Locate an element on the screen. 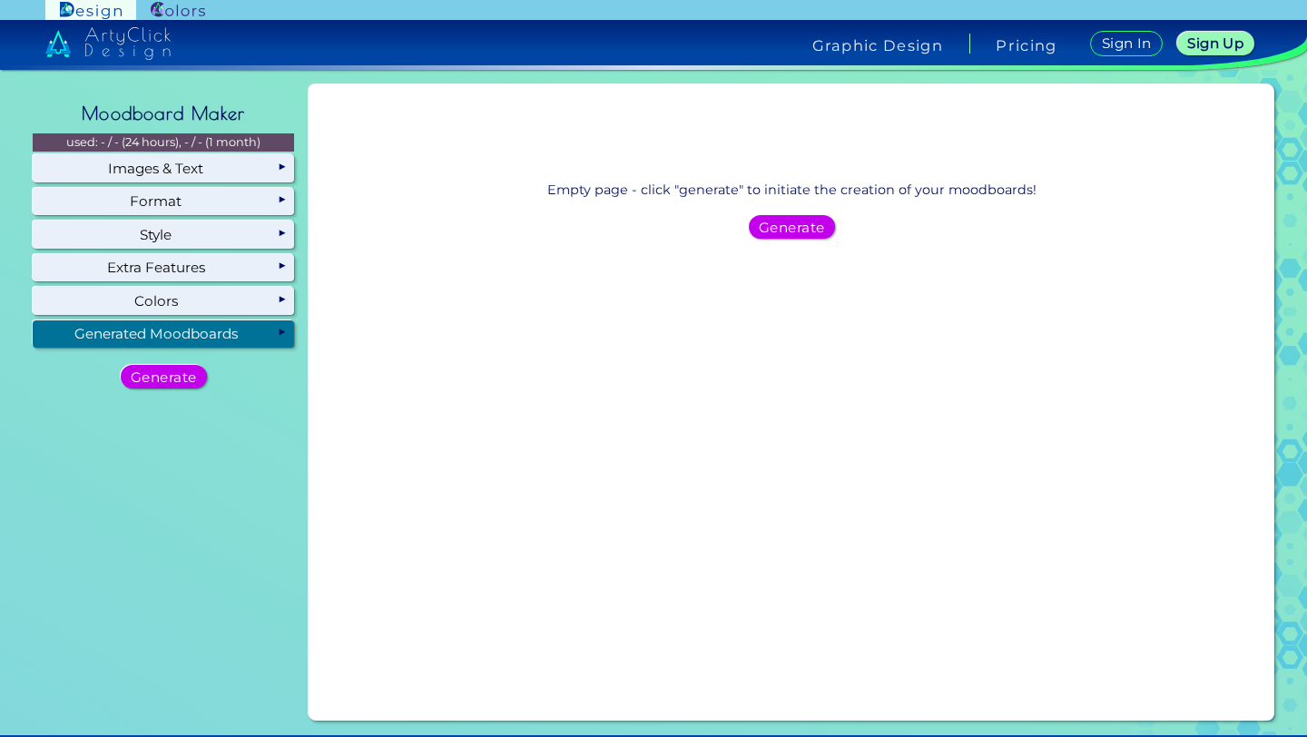 This screenshot has height=737, width=1307. h2: Moodboard Maker is located at coordinates (163, 113).